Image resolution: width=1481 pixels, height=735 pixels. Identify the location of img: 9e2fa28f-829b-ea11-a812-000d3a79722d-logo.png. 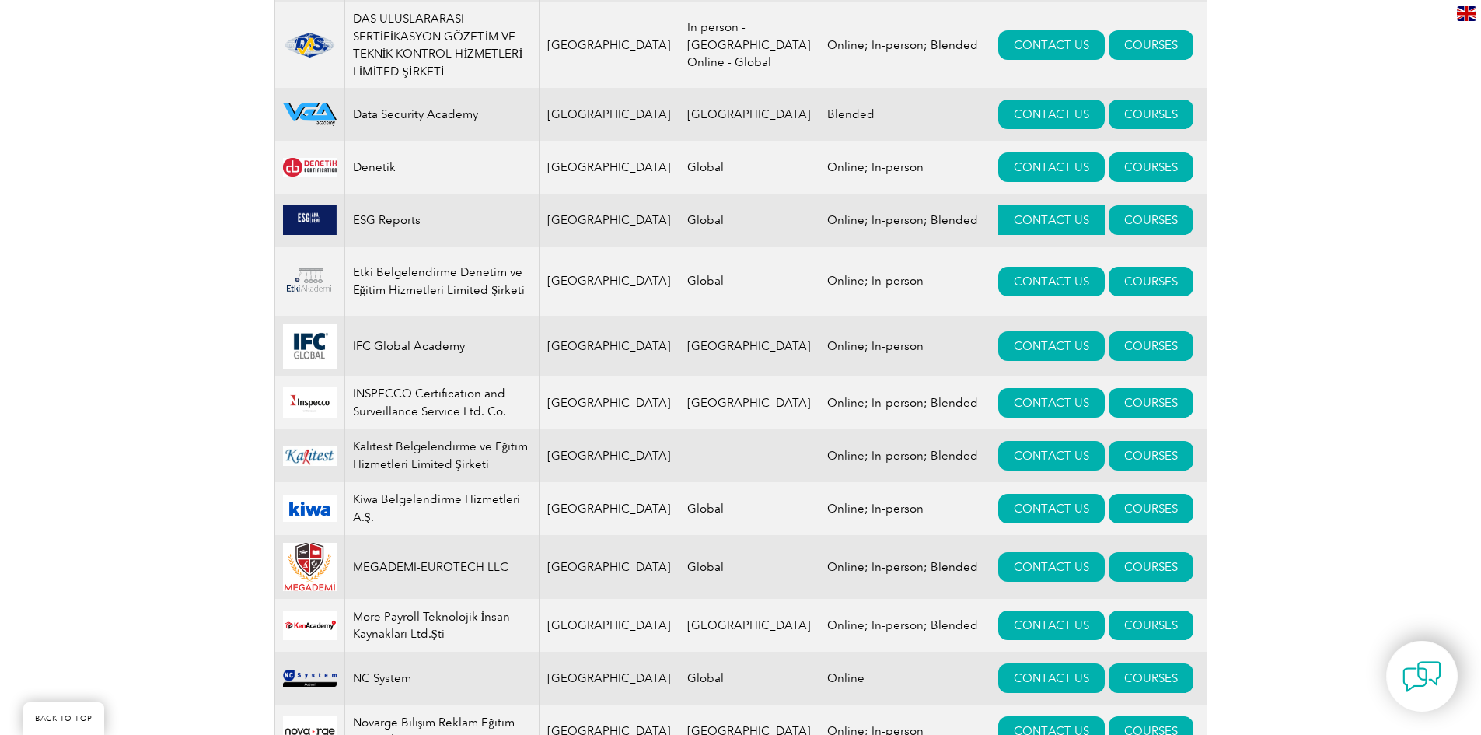
(309, 281).